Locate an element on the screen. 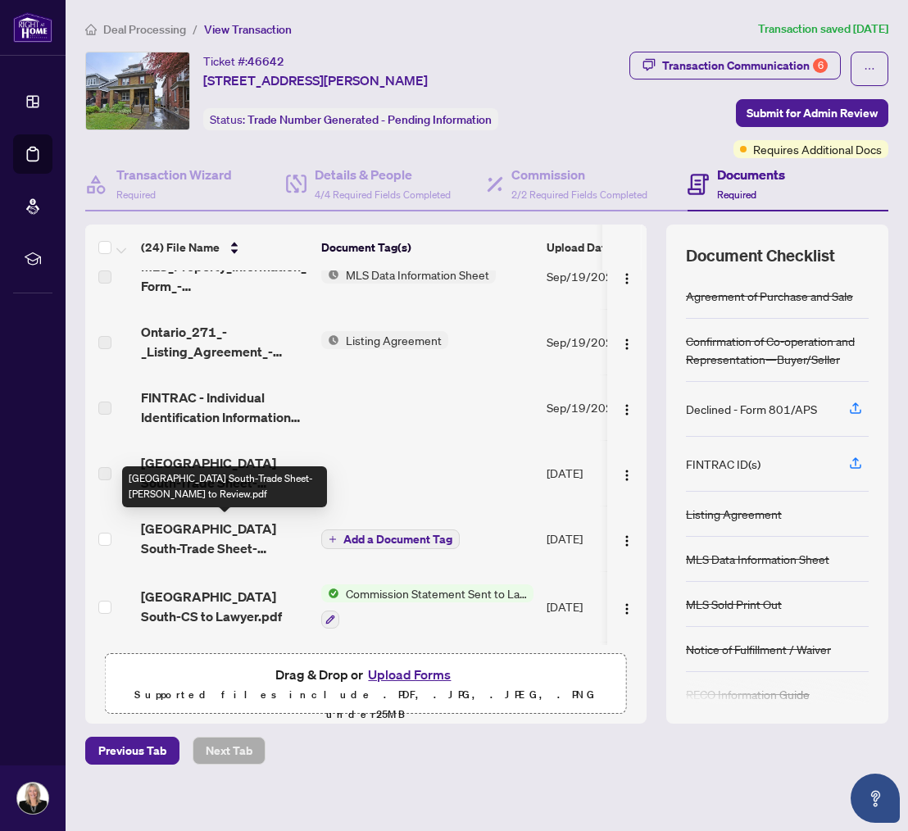 This screenshot has width=908, height=831. span: Previous Tab is located at coordinates (132, 750).